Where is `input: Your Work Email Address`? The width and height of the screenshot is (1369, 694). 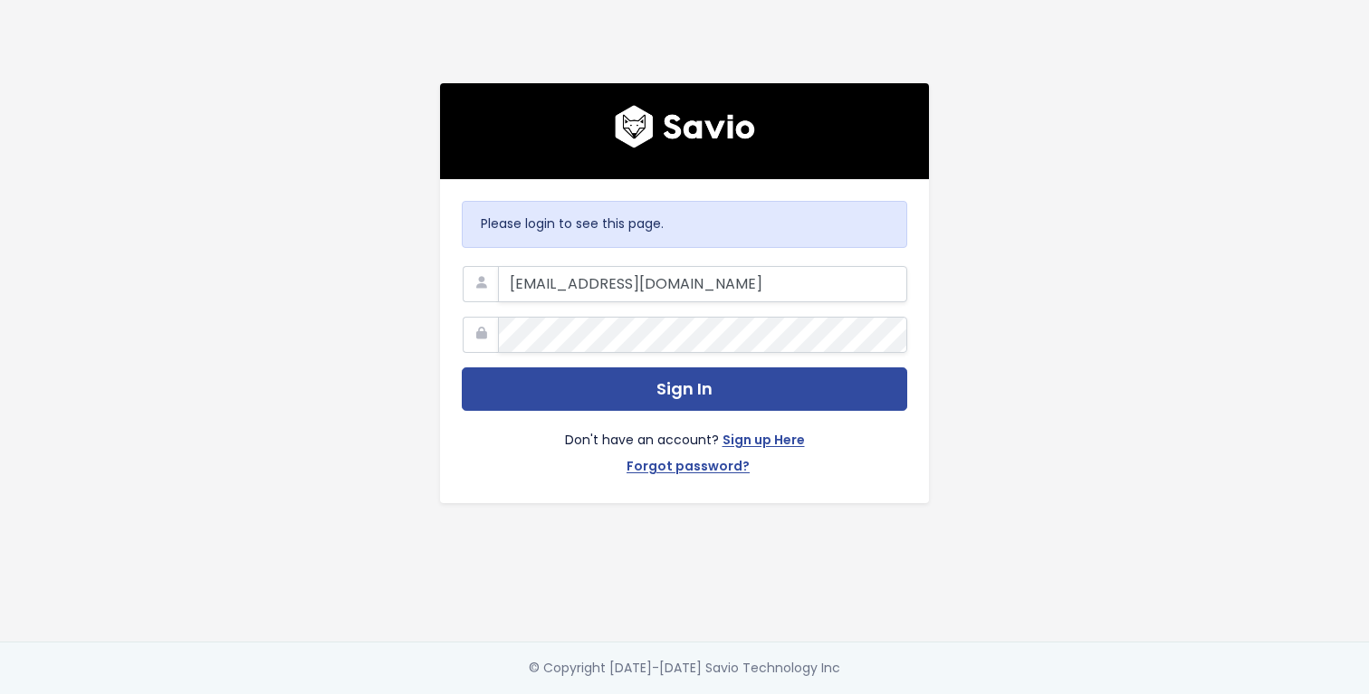
input: Your Work Email Address is located at coordinates (702, 284).